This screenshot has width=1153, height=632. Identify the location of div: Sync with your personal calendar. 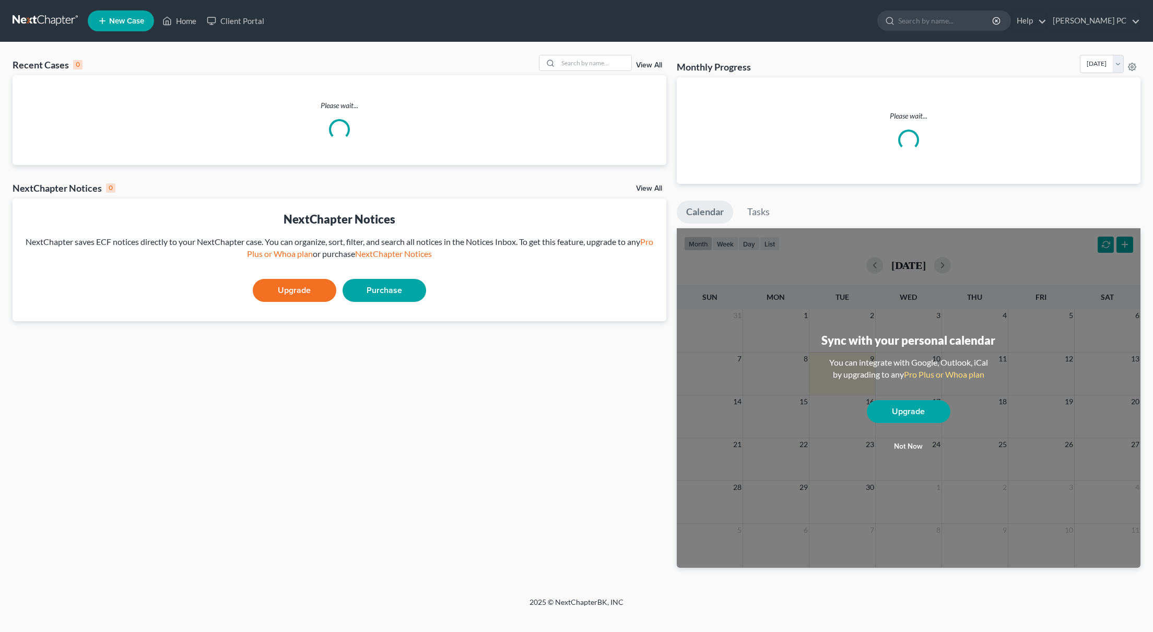
(908, 340).